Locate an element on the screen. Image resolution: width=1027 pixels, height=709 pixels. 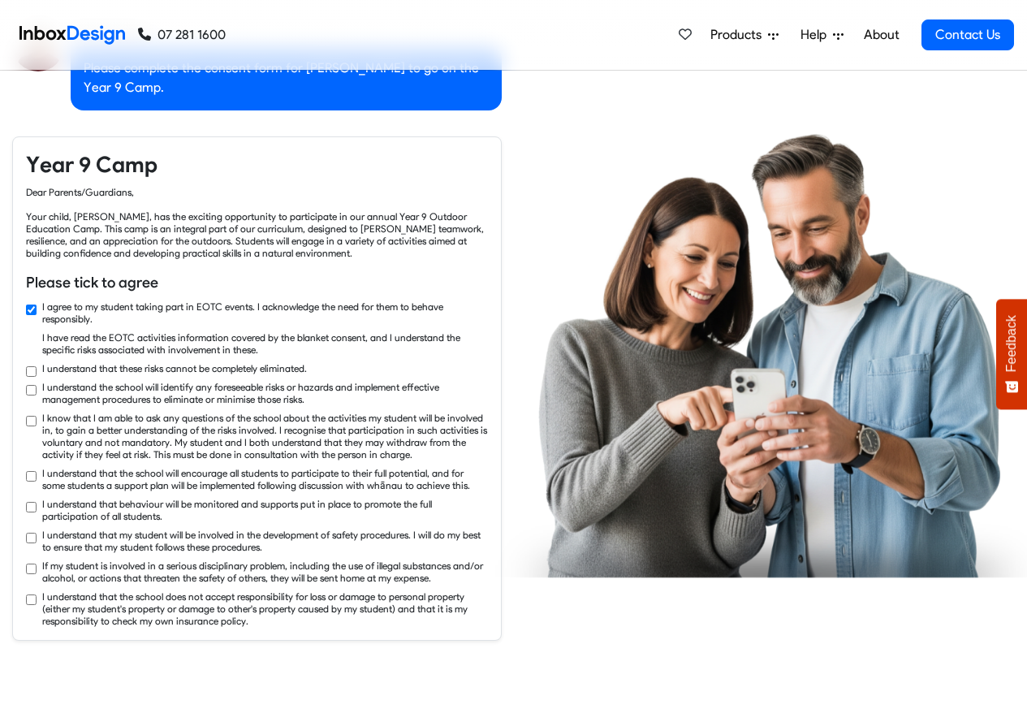
label: I understand that the school will encourage all students to participate to their full potential, ... is located at coordinates (265, 479).